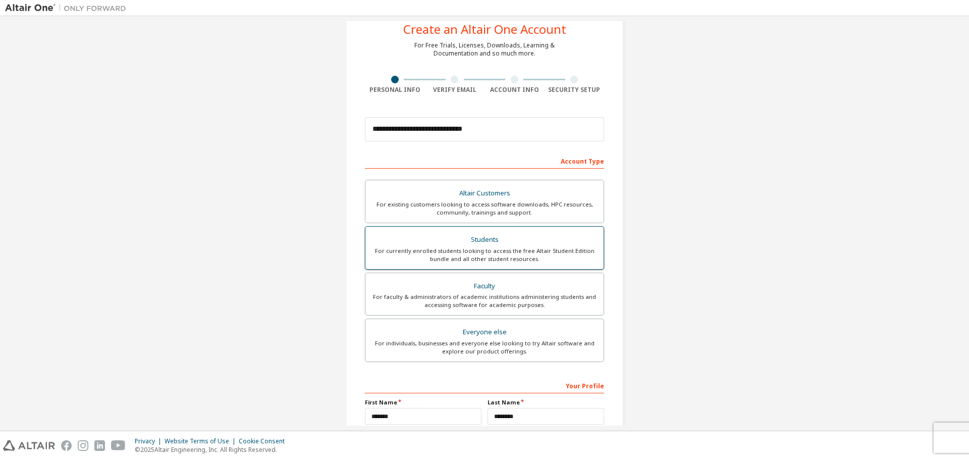 This screenshot has height=460, width=969. Describe the element at coordinates (66, 445) in the screenshot. I see `img: facebook.svg` at that location.